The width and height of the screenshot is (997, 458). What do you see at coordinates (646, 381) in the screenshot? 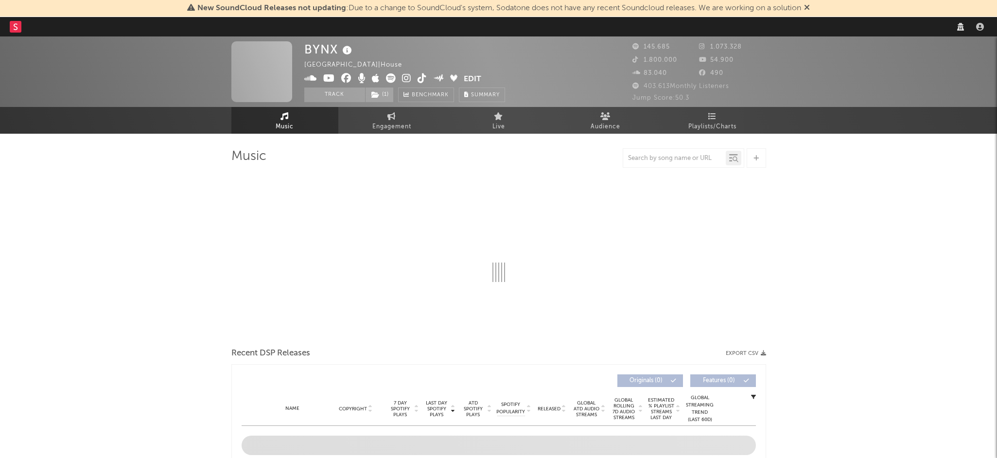
I see `span: Originals ( 0 )` at bounding box center [646, 381].